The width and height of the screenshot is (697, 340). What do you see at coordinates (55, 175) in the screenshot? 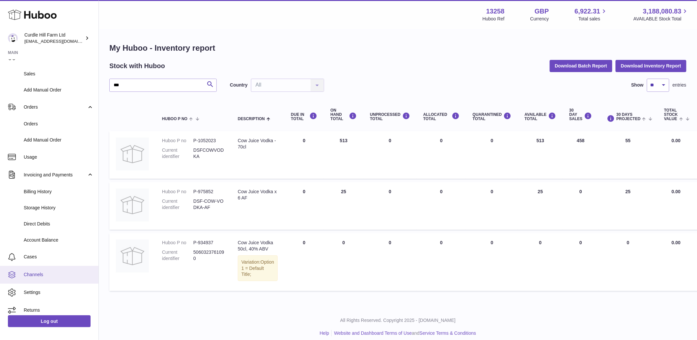
I see `span: Invoicing and Payments` at bounding box center [55, 175].